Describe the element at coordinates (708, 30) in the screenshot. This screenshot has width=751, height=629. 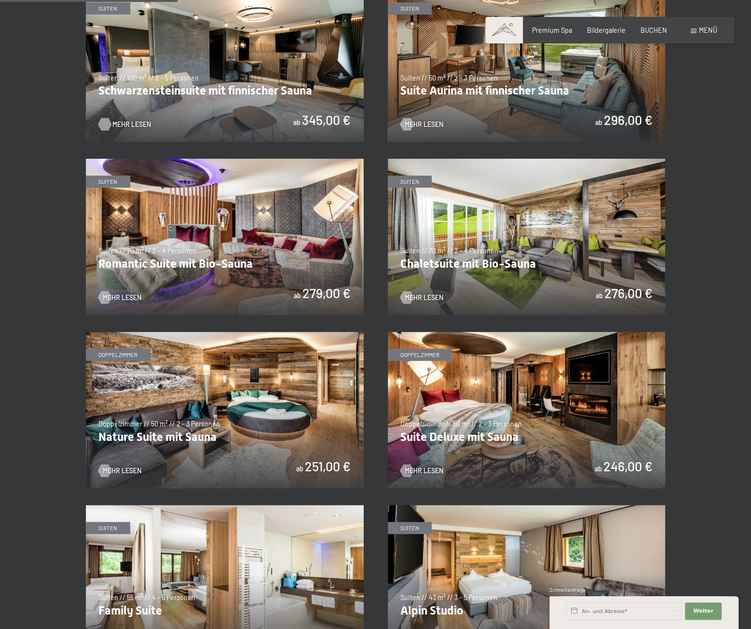
I see `span: Menü` at that location.